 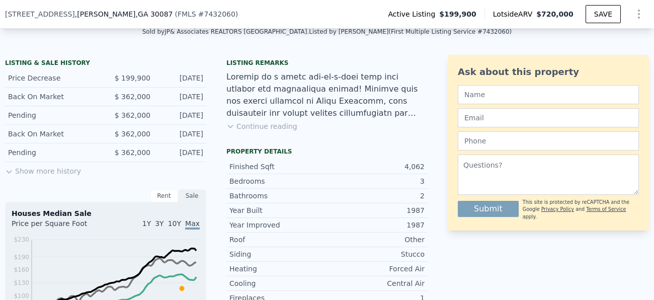 I want to click on div: Cooling, so click(x=278, y=283).